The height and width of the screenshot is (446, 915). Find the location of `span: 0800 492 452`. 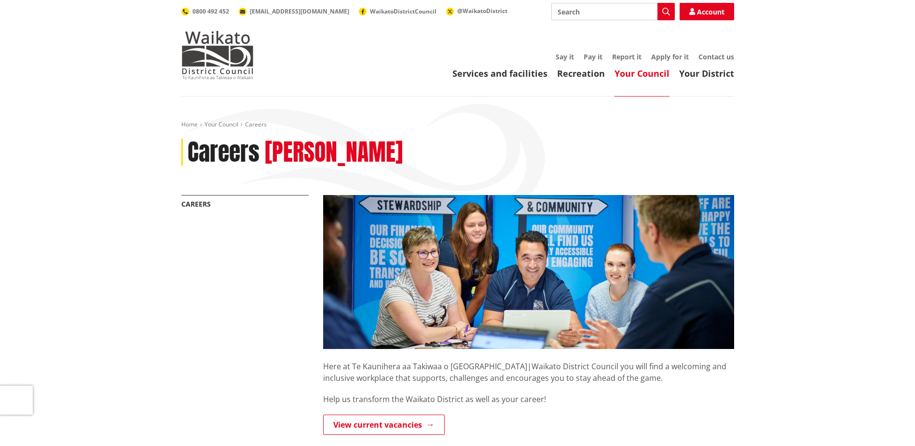

span: 0800 492 452 is located at coordinates (211, 11).